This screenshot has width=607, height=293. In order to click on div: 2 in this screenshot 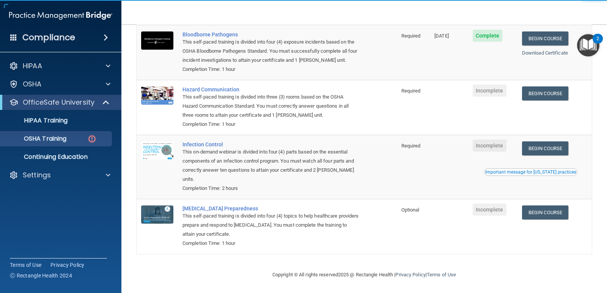, I will do `click(597, 44)`.